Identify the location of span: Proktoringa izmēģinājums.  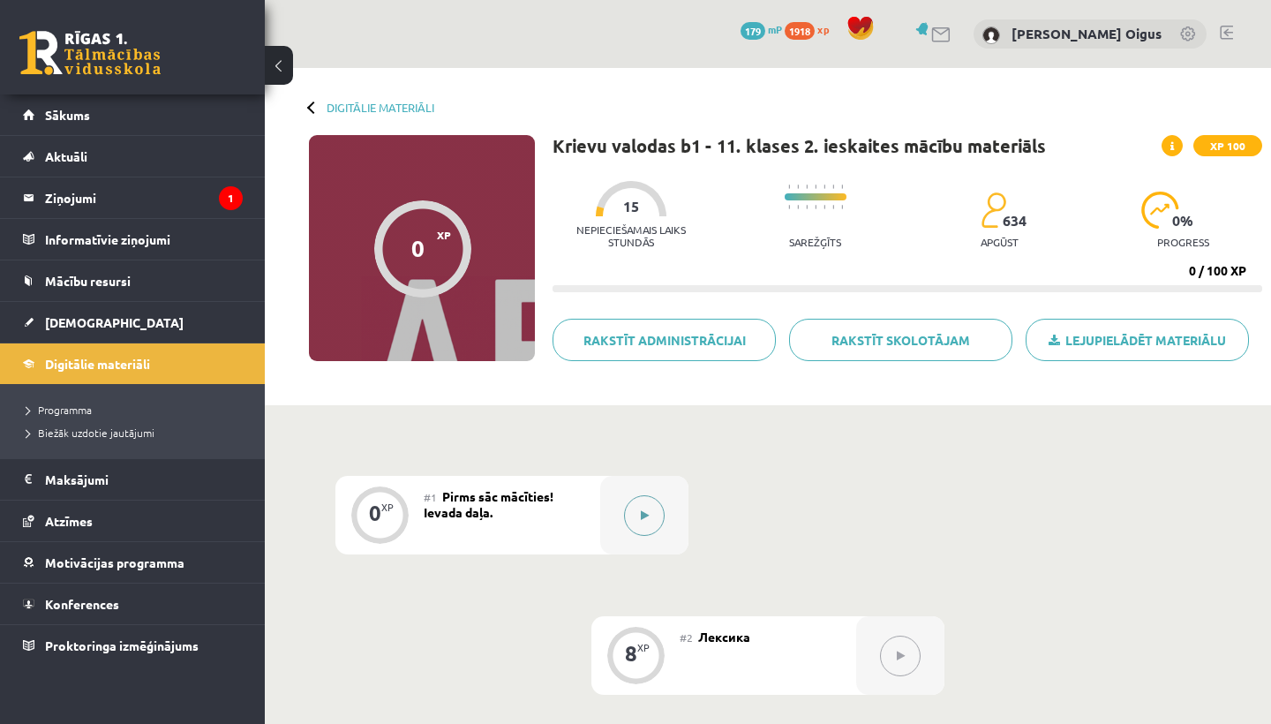
(122, 645).